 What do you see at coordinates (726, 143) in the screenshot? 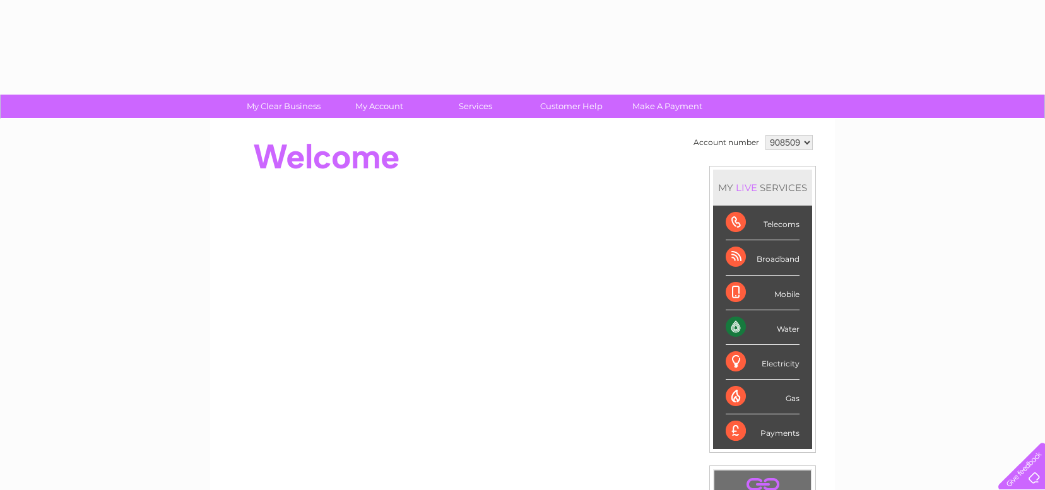
I see `td: Account number` at bounding box center [726, 143].